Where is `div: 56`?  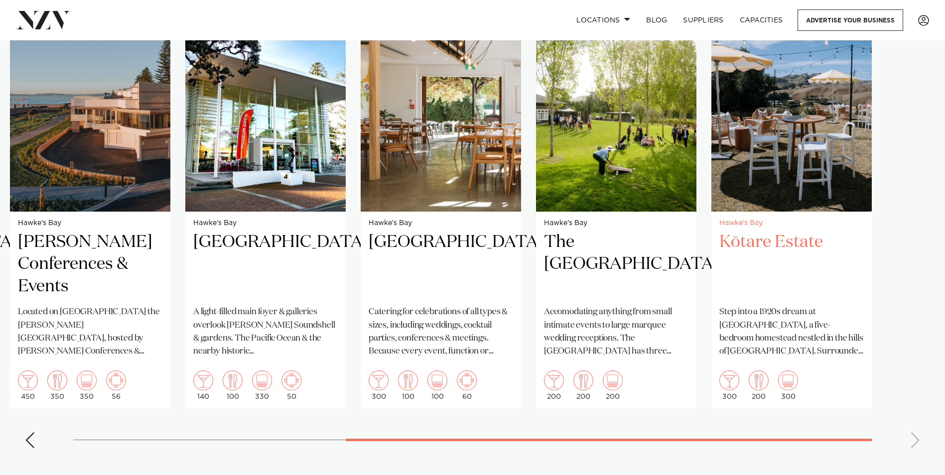 div: 56 is located at coordinates (116, 386).